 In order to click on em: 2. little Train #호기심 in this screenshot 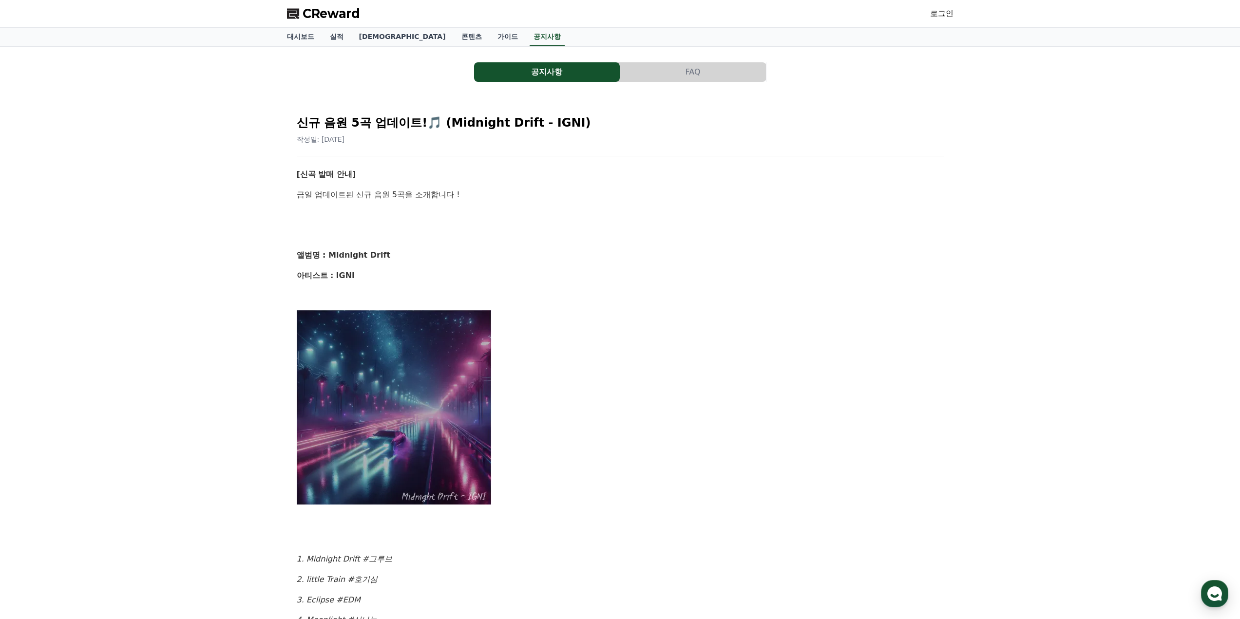, I will do `click(337, 579)`.